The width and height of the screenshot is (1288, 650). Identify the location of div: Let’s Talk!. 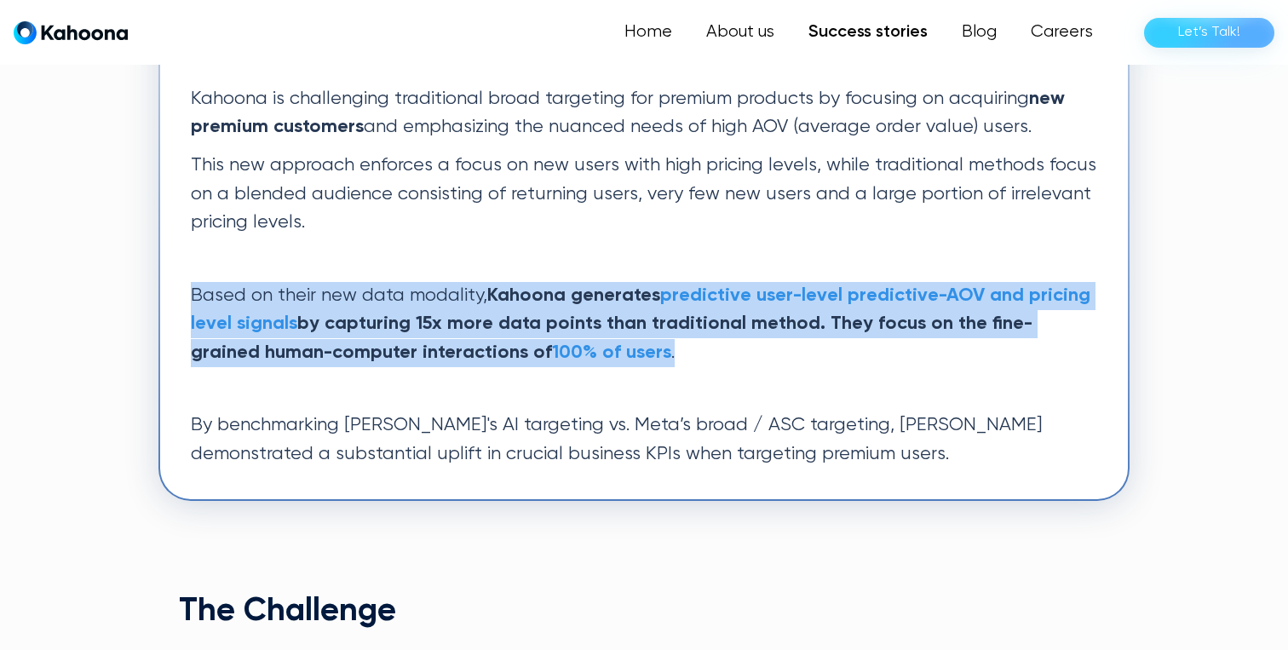
(1209, 32).